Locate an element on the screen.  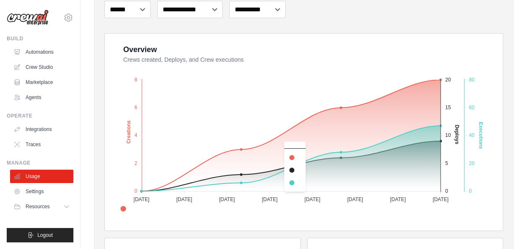
text: Deploys is located at coordinates (457, 134).